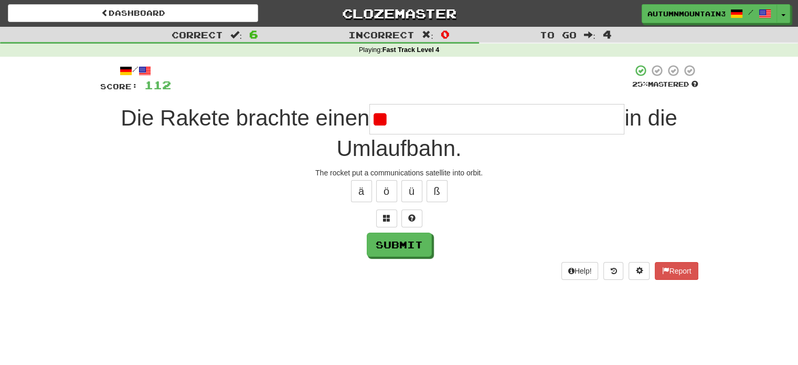  Describe the element at coordinates (387, 218) in the screenshot. I see `button: Switch sentence to multiple choice alt+p` at that location.